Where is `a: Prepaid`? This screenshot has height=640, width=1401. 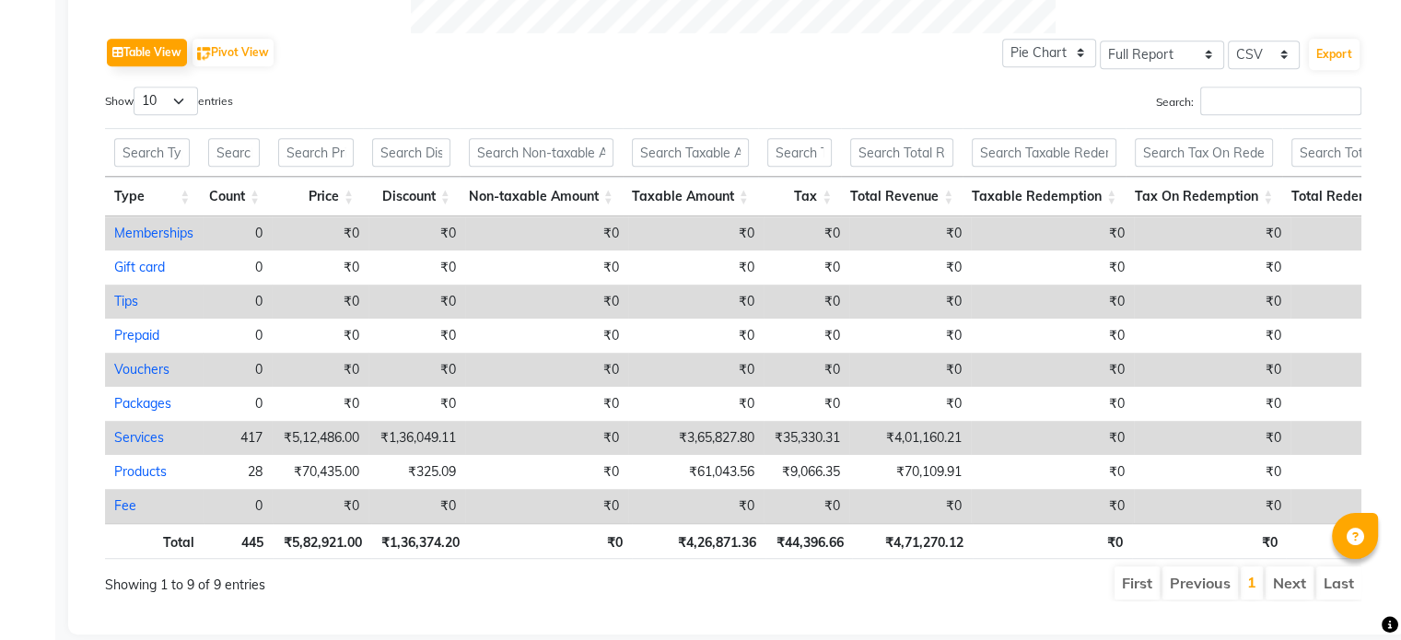 a: Prepaid is located at coordinates (136, 335).